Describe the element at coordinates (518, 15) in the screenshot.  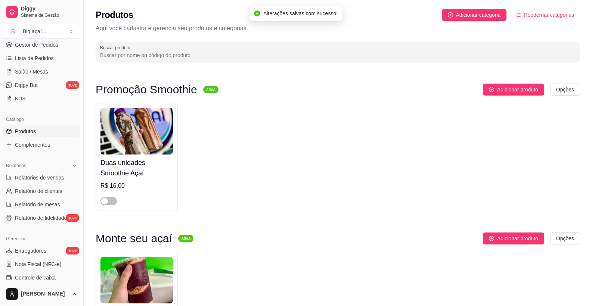
I see `span: ordered-list` at that location.